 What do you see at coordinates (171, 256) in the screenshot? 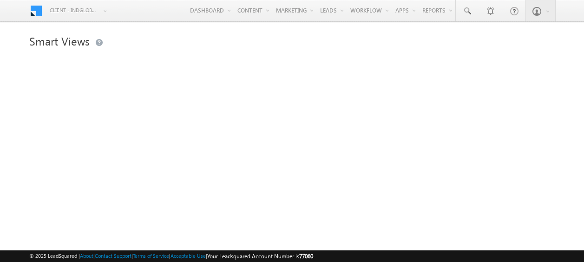
I see `span: © 2025 LeadSquared | | | | |` at bounding box center [171, 256].